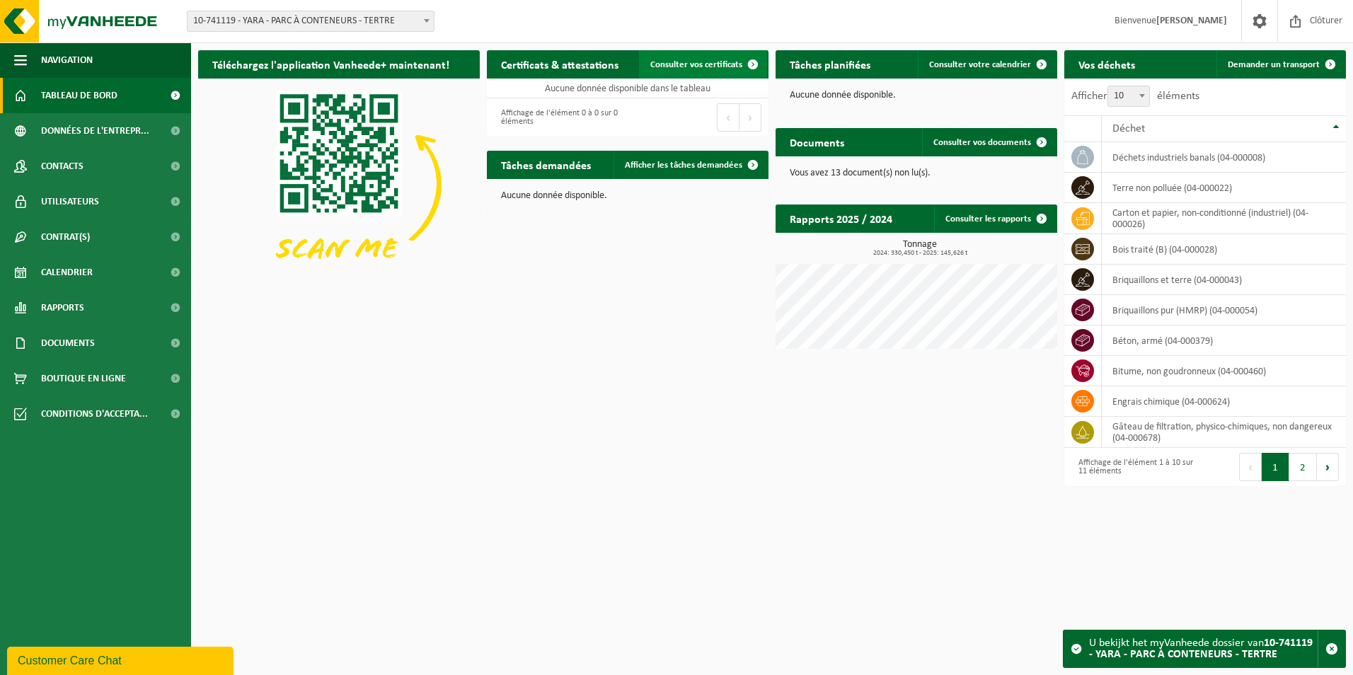 The image size is (1353, 675). I want to click on td: bois traité (B) (04-000028), so click(1224, 249).